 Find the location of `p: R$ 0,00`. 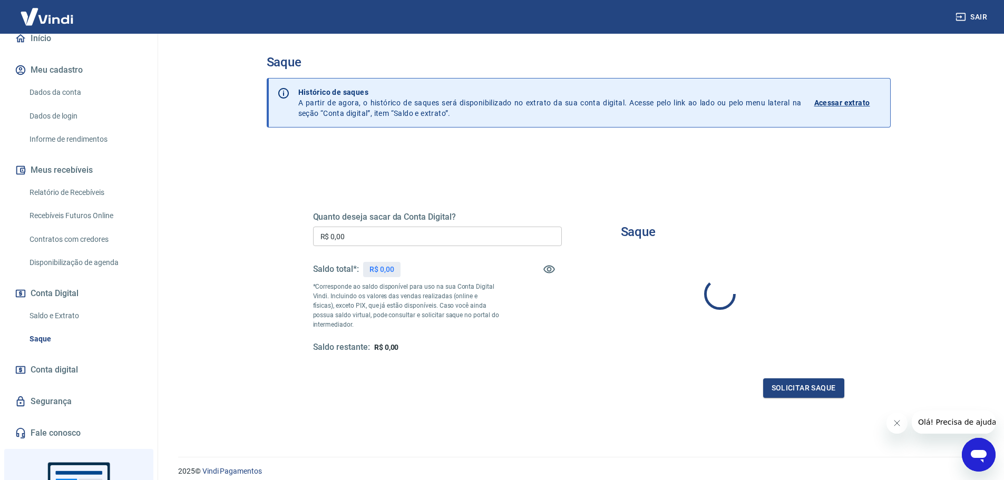

p: R$ 0,00 is located at coordinates (381, 269).